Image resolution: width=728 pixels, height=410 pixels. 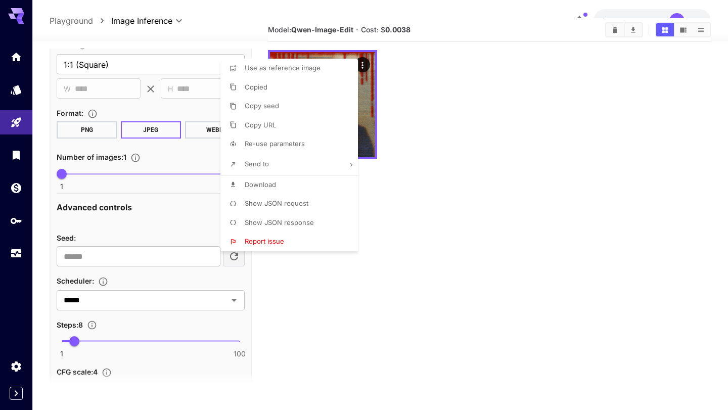 I want to click on span: Show JSON request, so click(x=276, y=203).